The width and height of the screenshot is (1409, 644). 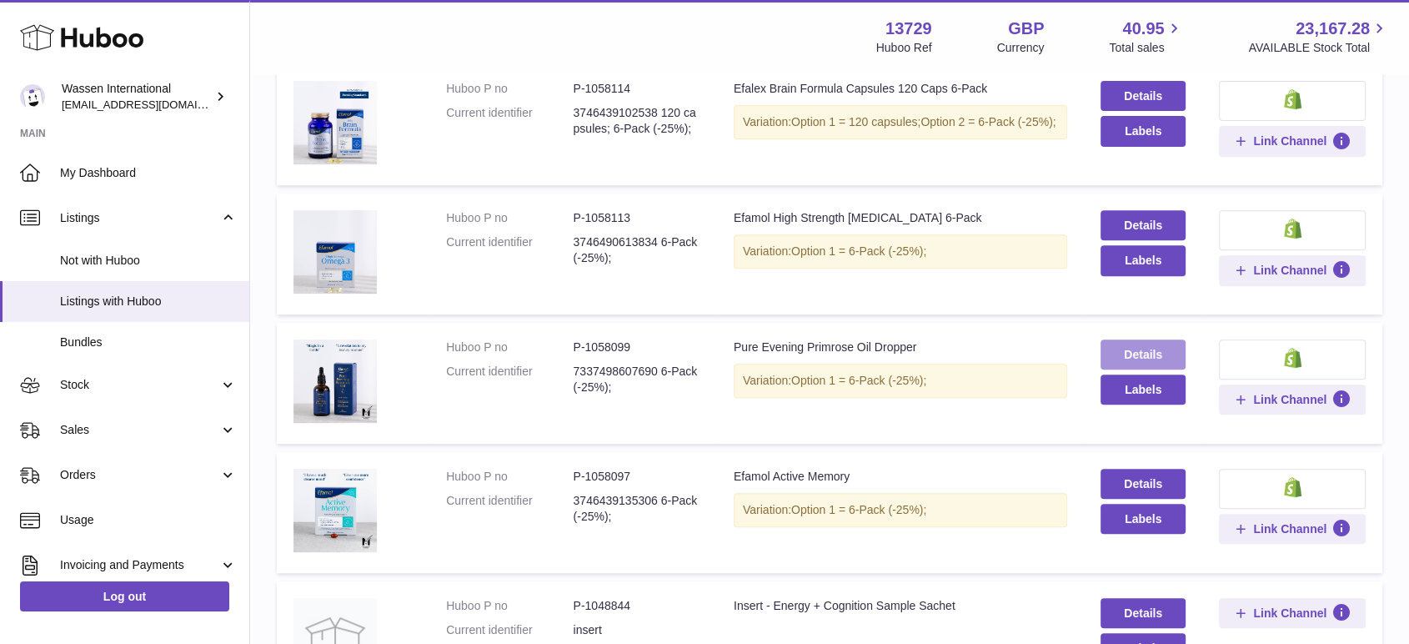 What do you see at coordinates (148, 173) in the screenshot?
I see `span: My Dashboard` at bounding box center [148, 173].